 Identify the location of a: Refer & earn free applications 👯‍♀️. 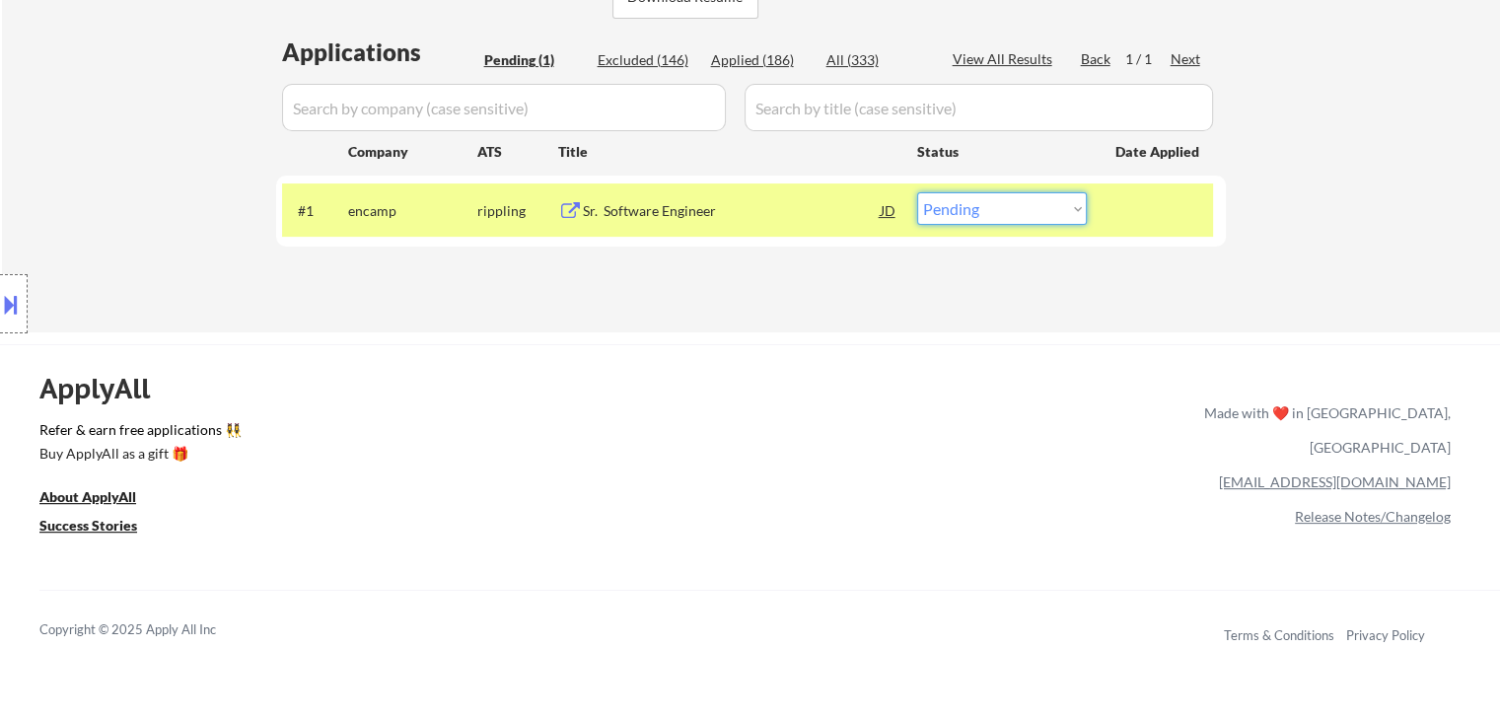
(415, 433).